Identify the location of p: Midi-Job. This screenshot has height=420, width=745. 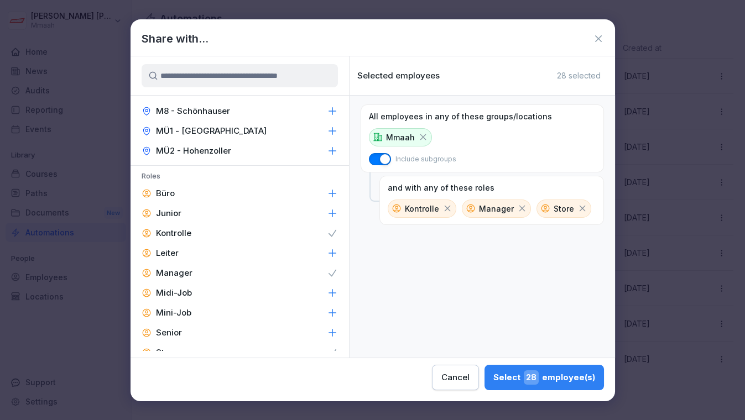
(174, 293).